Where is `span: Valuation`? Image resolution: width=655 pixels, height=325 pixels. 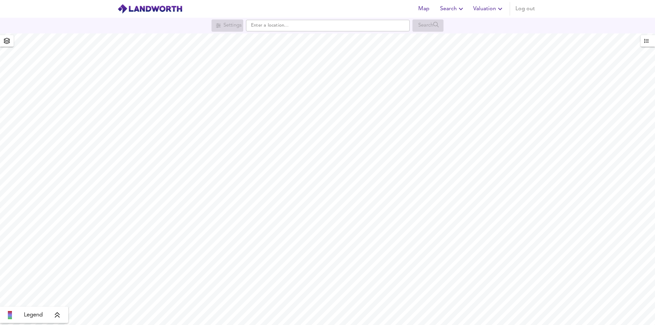 span: Valuation is located at coordinates (488, 9).